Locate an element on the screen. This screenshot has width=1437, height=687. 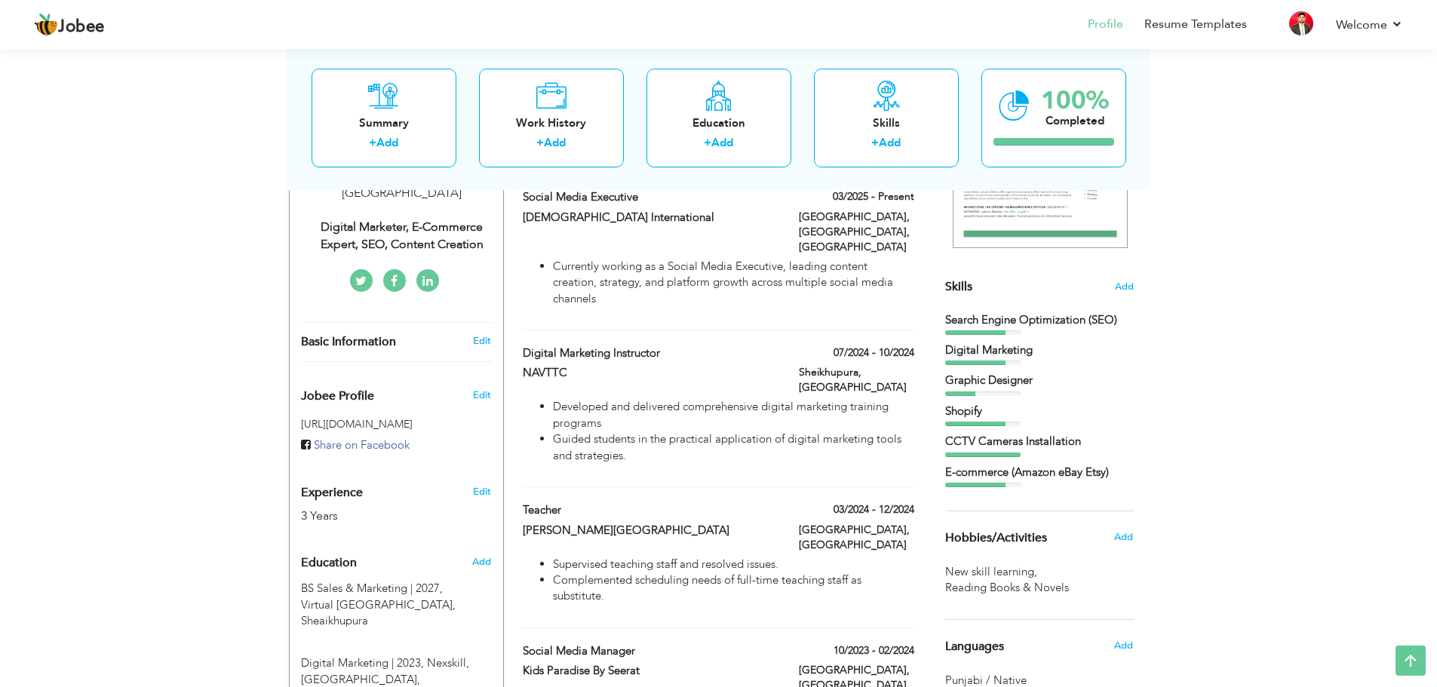
a: Profile is located at coordinates (1105, 24).